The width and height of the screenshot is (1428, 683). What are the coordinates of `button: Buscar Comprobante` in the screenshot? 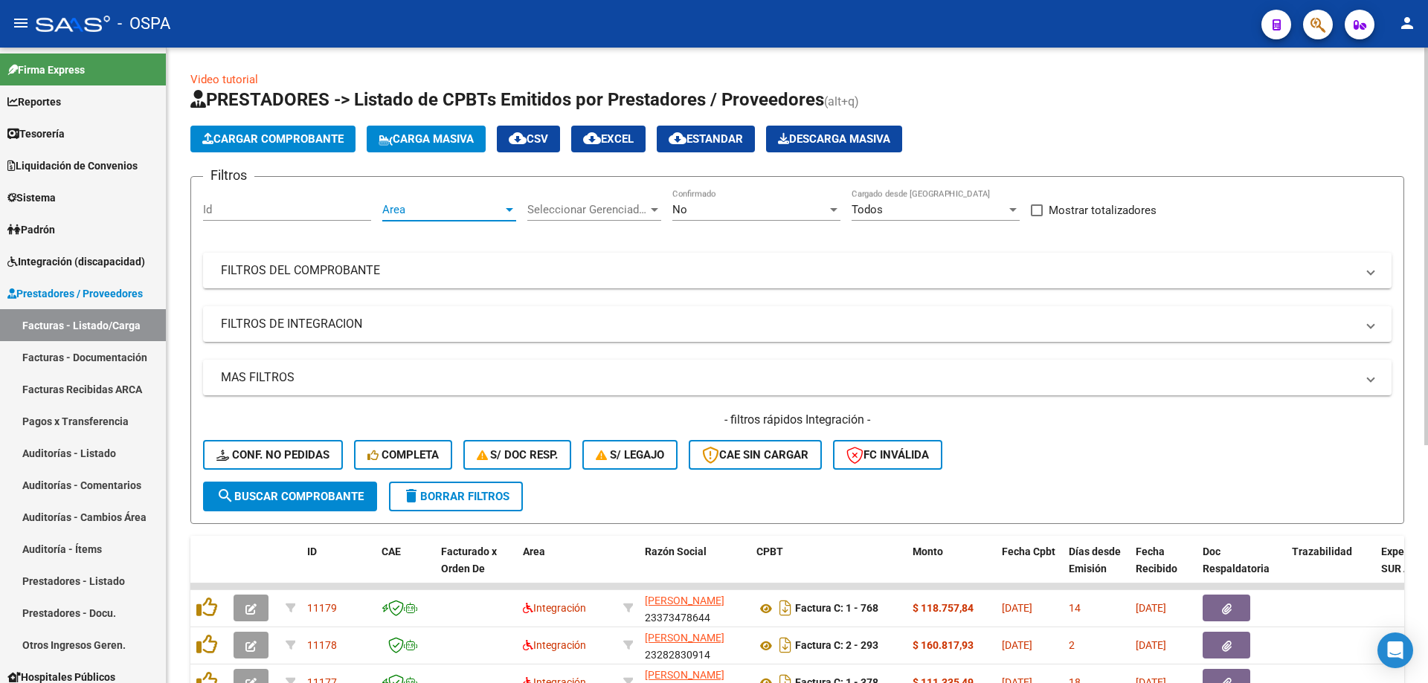 It's located at (290, 497).